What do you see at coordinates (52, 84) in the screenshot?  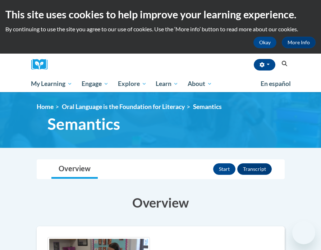 I see `a: My Learning` at bounding box center [52, 84].